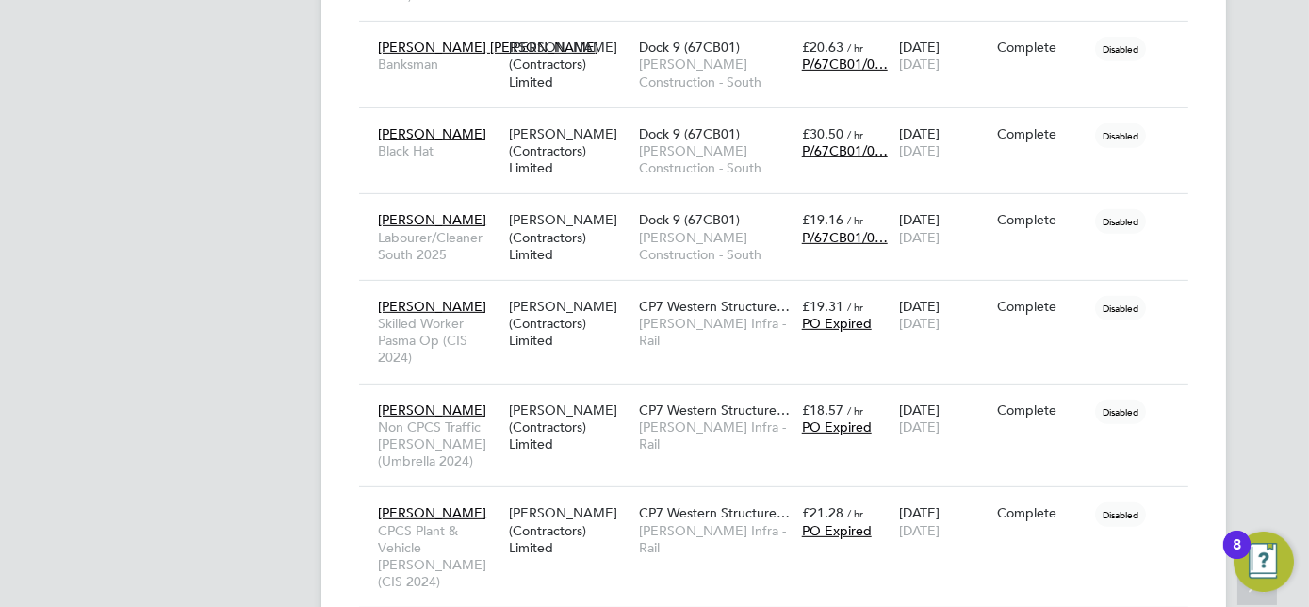  Describe the element at coordinates (1263, 562) in the screenshot. I see `button: Open Resource Center, 8 new notifications` at that location.